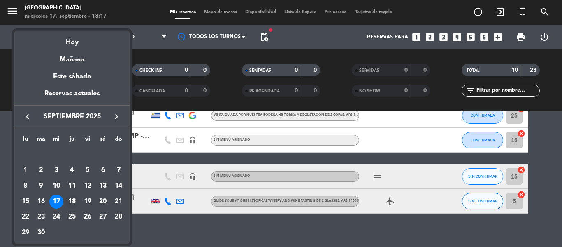  I want to click on td: 20 de septiembre de 2025, so click(103, 201).